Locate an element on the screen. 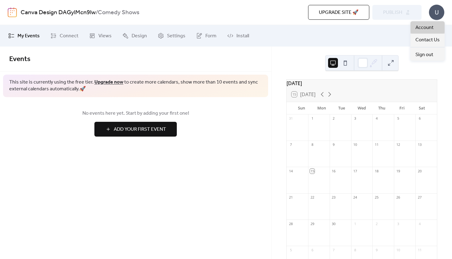 Image resolution: width=452 pixels, height=259 pixels. span: Sign out is located at coordinates (425, 55).